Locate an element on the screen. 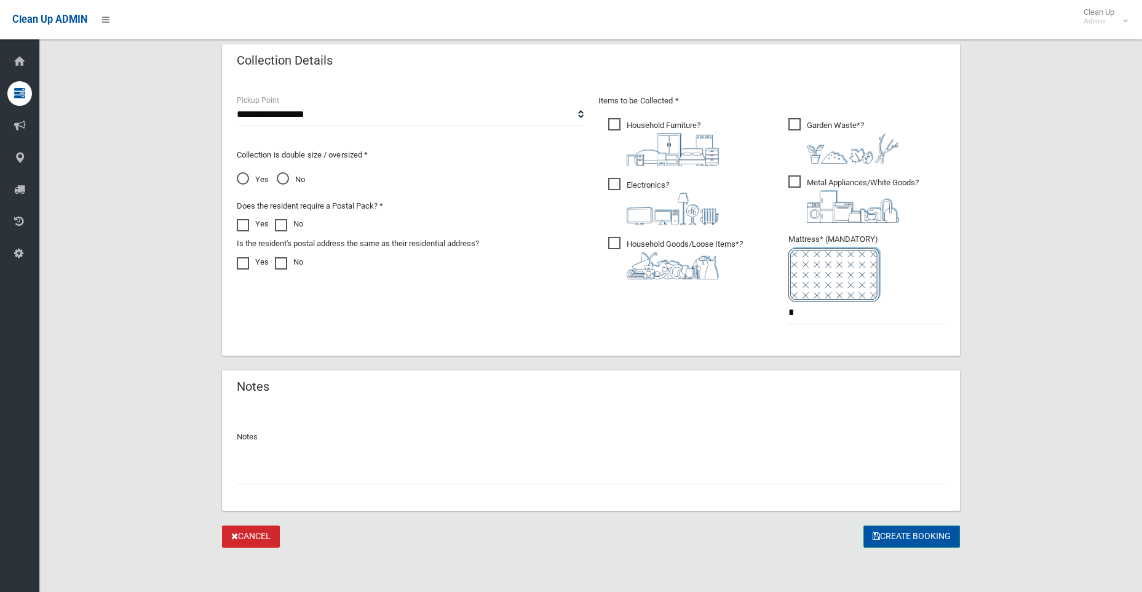 This screenshot has height=592, width=1142. span: Household Furniture is located at coordinates (664, 142).